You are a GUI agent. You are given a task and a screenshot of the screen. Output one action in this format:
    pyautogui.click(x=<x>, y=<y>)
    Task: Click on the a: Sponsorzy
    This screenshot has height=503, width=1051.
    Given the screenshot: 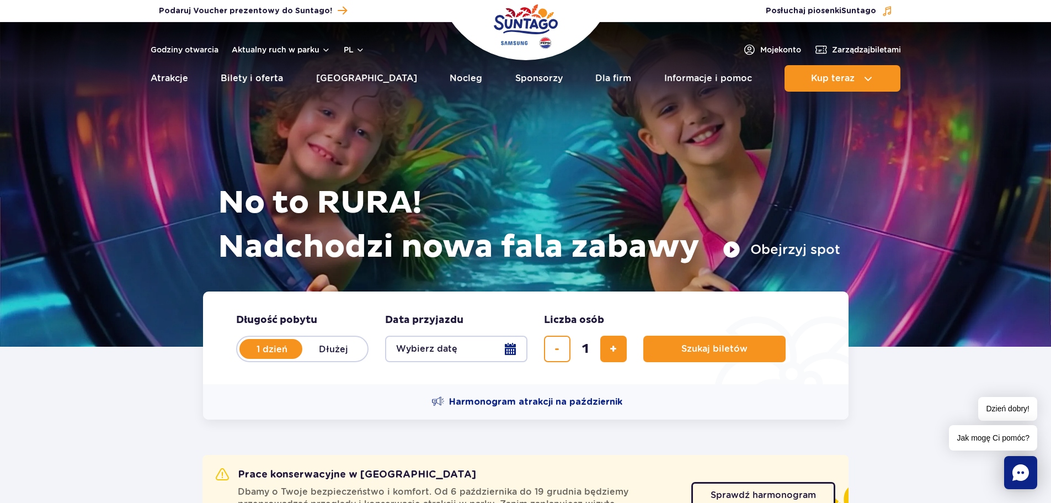 What is the action you would take?
    pyautogui.click(x=539, y=78)
    